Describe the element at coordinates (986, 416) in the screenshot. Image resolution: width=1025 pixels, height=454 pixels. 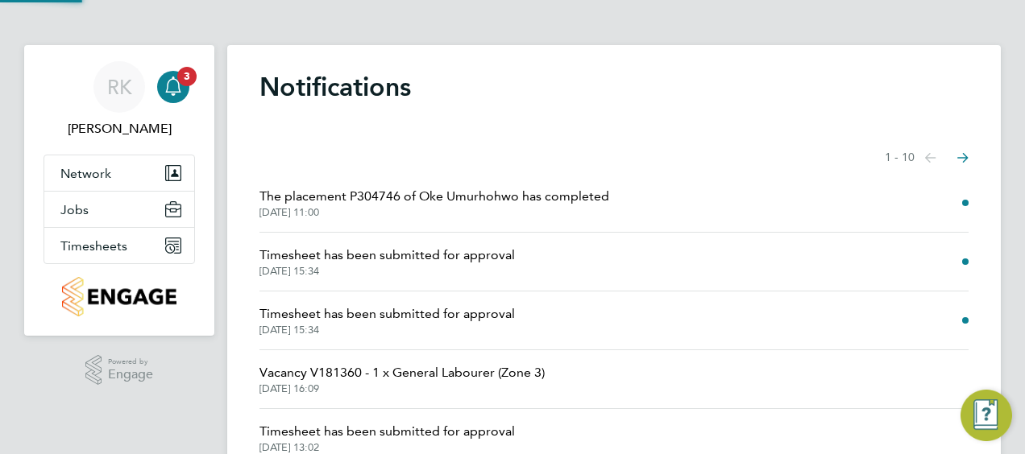
I see `button: Engage Resource Center` at that location.